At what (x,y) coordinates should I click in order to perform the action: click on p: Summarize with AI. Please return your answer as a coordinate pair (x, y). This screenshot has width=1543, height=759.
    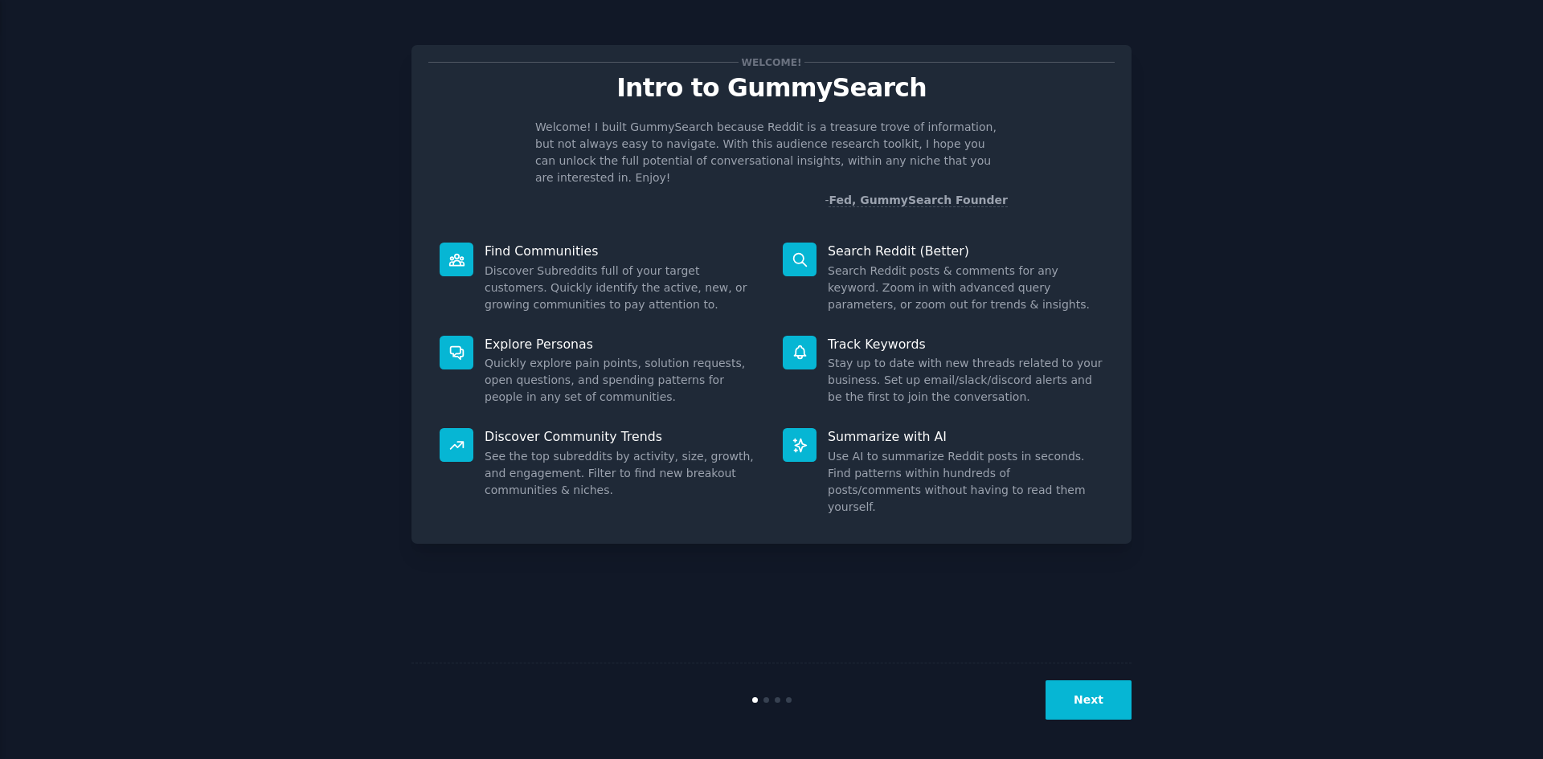
    Looking at the image, I should click on (965, 436).